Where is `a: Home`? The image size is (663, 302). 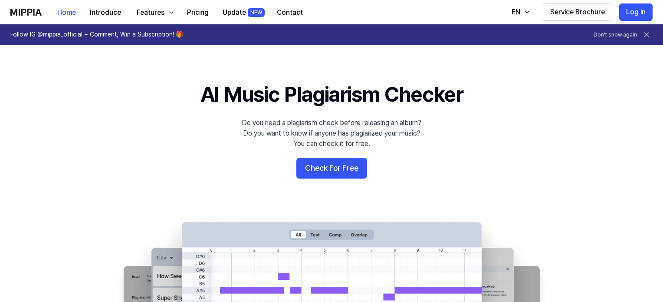 a: Home is located at coordinates (66, 12).